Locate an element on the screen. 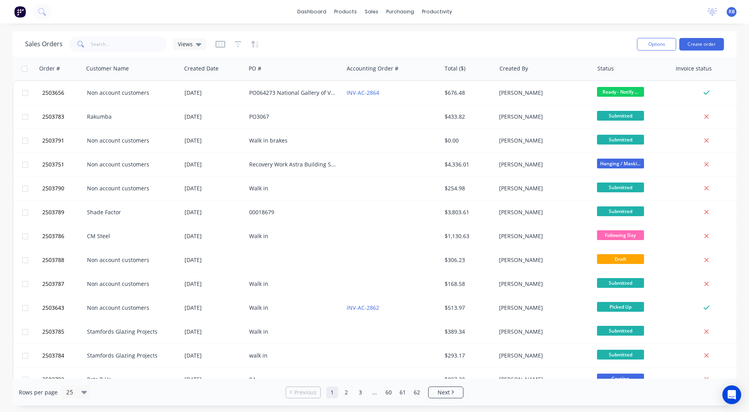 Image resolution: width=749 pixels, height=412 pixels. div: Status is located at coordinates (606, 69).